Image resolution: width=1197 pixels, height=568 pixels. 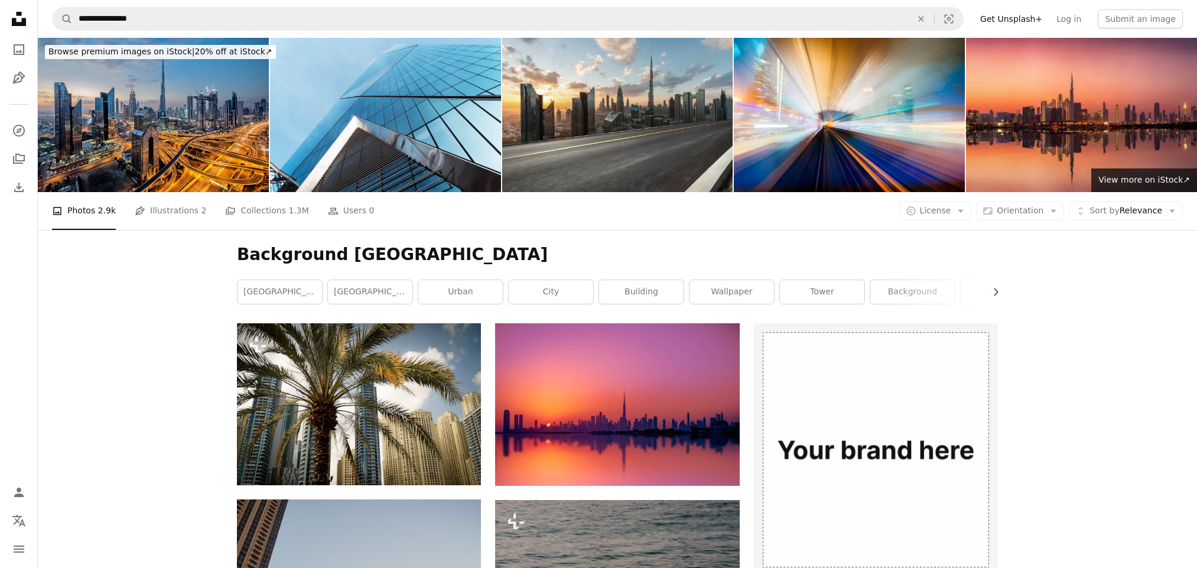 What do you see at coordinates (617, 404) in the screenshot?
I see `a: silhouette of city buildings during sunset` at bounding box center [617, 404].